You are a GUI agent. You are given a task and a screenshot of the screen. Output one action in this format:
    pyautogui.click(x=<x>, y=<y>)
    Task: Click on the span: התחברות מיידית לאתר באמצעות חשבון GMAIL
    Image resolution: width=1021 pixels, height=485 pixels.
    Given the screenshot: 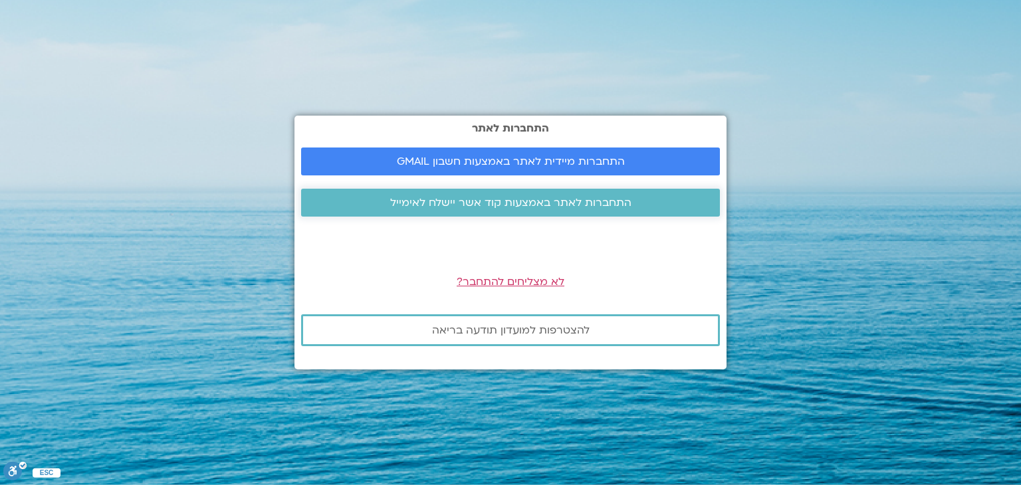 What is the action you would take?
    pyautogui.click(x=511, y=162)
    